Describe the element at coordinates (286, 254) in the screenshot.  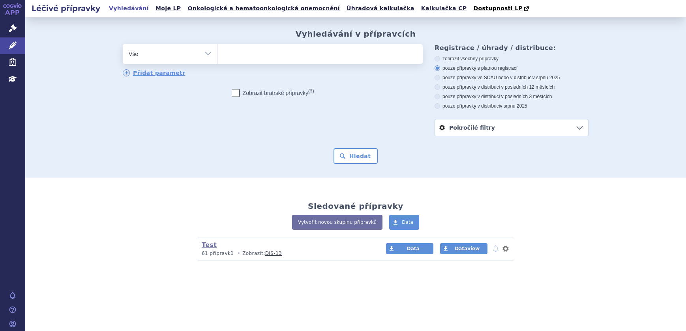
I see `p: Zobrazit:` at that location.